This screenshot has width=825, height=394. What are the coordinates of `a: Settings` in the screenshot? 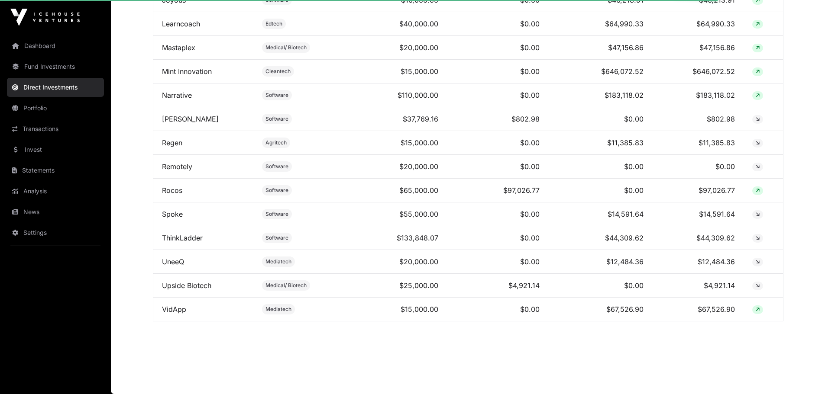 It's located at (55, 233).